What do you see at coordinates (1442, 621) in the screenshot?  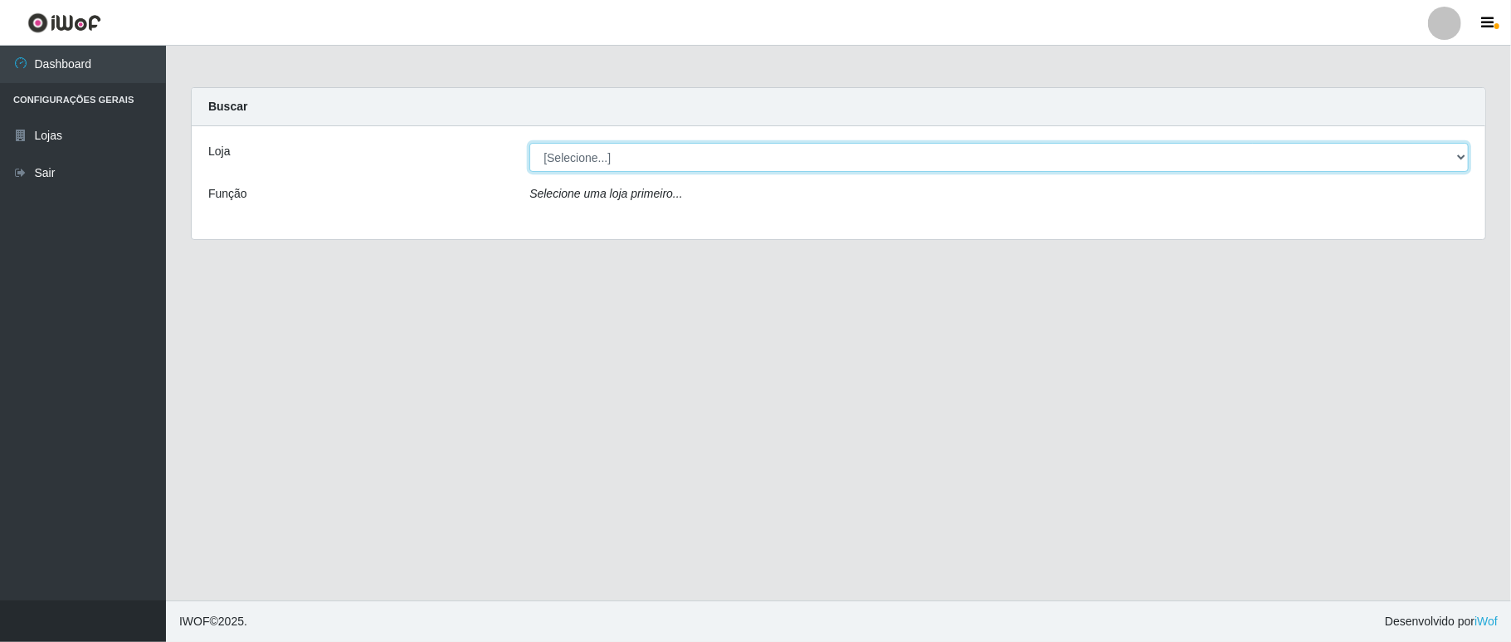 I see `span: Desenvolvido por` at bounding box center [1442, 621].